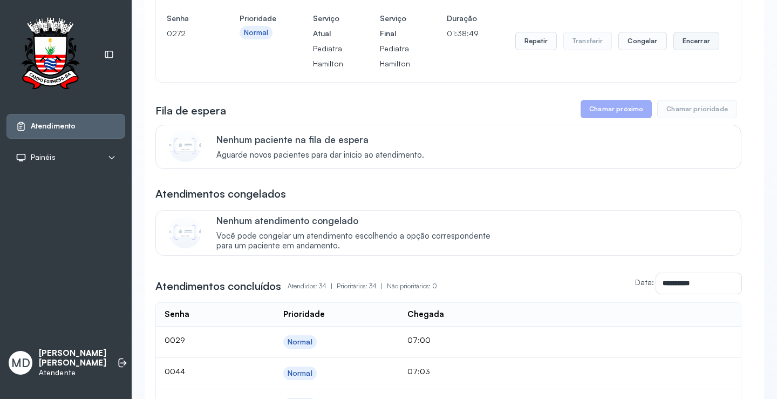 The image size is (777, 399). What do you see at coordinates (258, 18) in the screenshot?
I see `h4: Prioridade` at bounding box center [258, 18].